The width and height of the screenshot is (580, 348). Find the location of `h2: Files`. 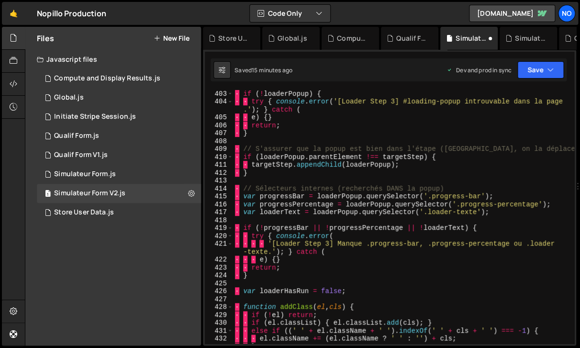

h2: Files is located at coordinates (45, 38).